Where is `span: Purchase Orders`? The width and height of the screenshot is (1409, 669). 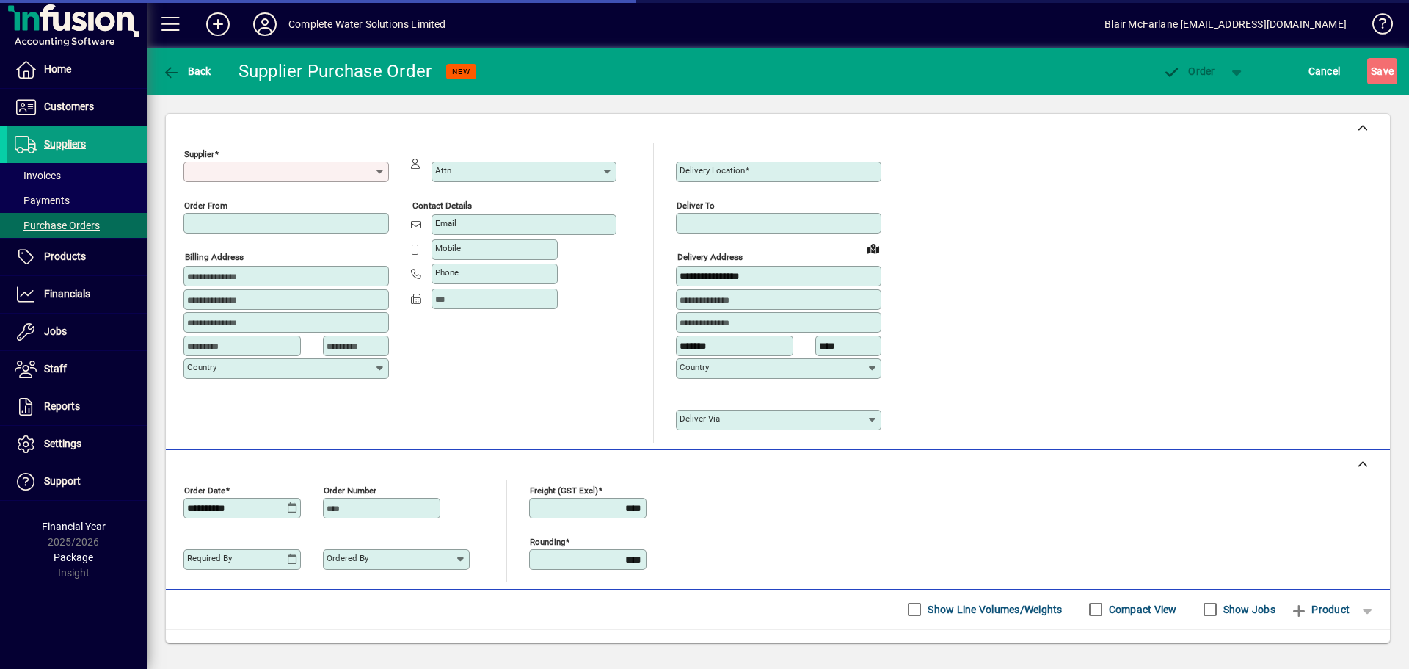 span: Purchase Orders is located at coordinates (57, 225).